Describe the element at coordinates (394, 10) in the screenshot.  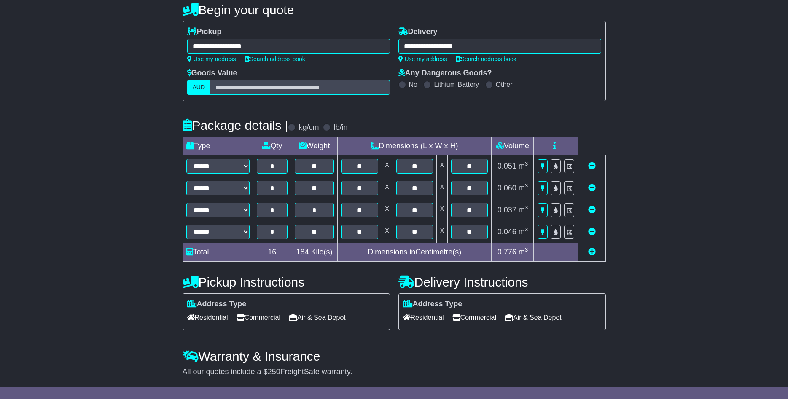
I see `h4: Begin your quote` at that location.